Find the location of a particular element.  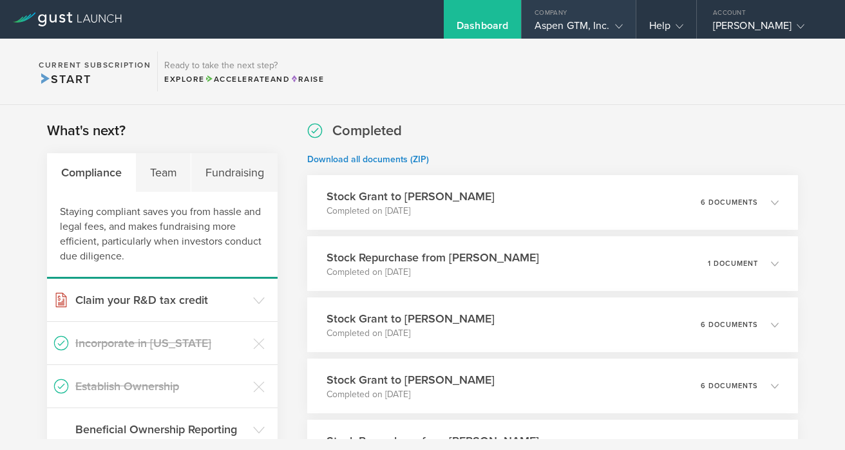

div: Chat Widget is located at coordinates (813, 419).